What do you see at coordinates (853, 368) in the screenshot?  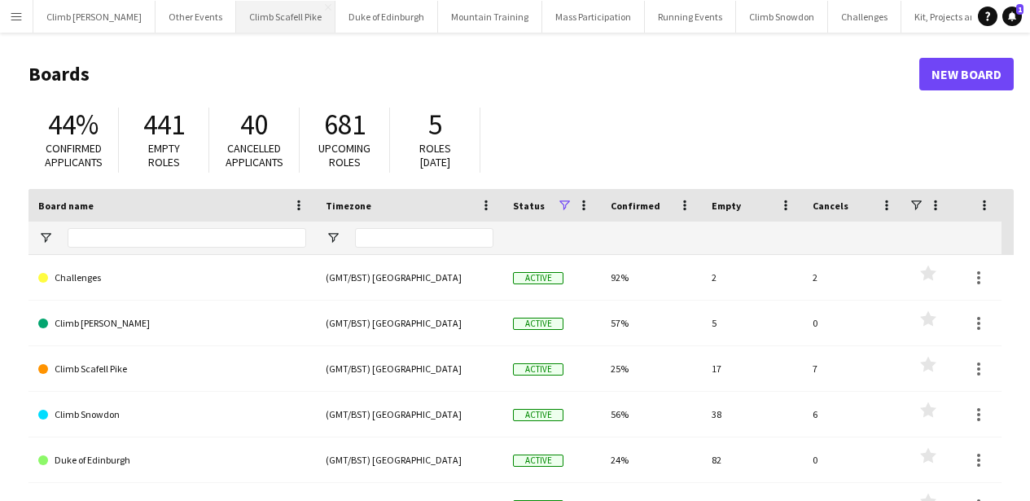 I see `div: 7` at bounding box center [853, 368].